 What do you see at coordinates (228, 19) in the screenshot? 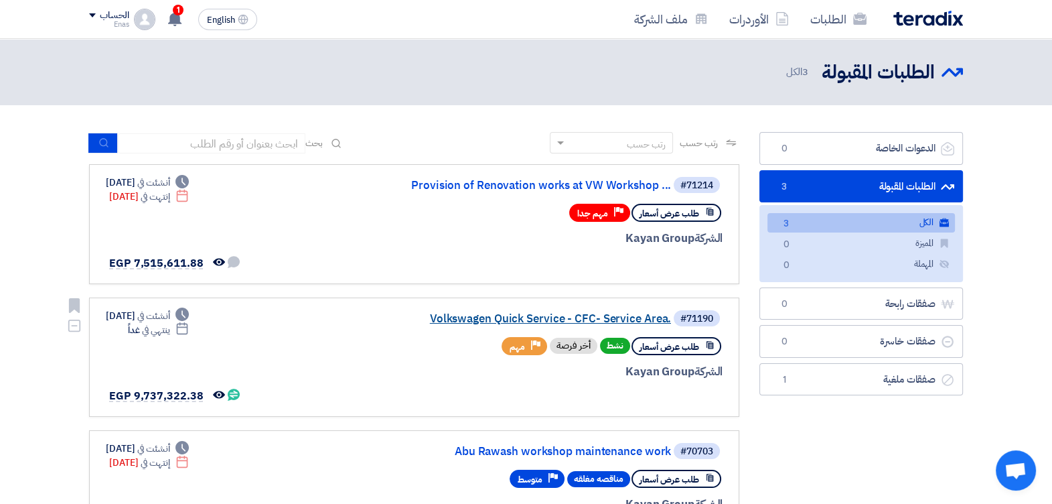
I see `button: English` at bounding box center [228, 19].